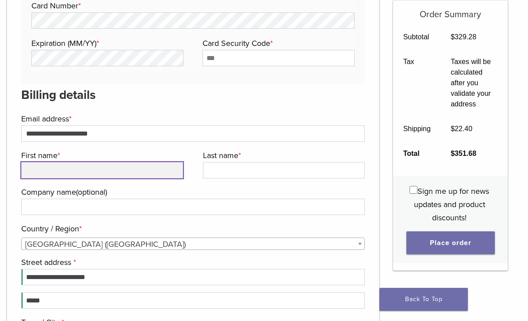 The image size is (528, 321). I want to click on th: Shipping, so click(417, 129).